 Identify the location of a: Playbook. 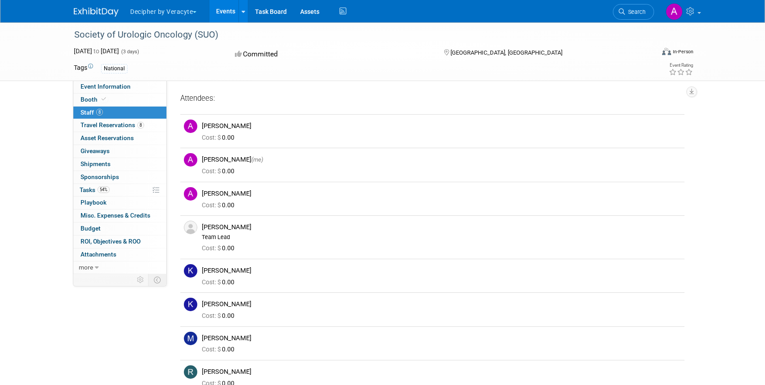
(120, 203).